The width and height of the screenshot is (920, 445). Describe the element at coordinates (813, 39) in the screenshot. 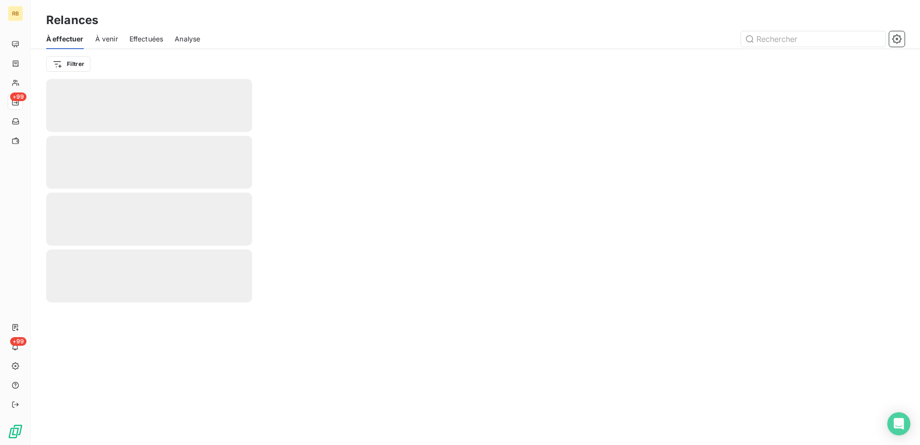

I see `input: Rechercher` at that location.